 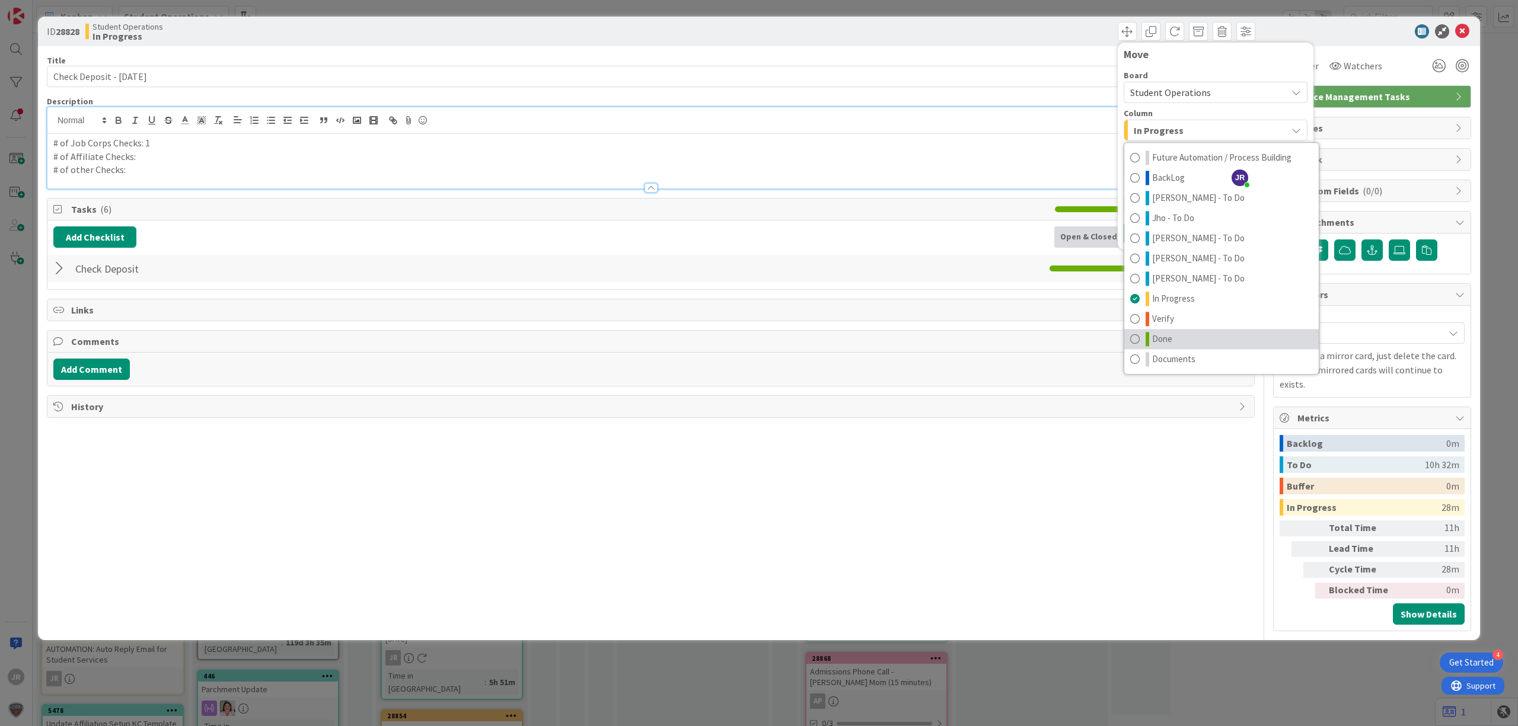 I want to click on p: # of other Checks:, so click(x=650, y=170).